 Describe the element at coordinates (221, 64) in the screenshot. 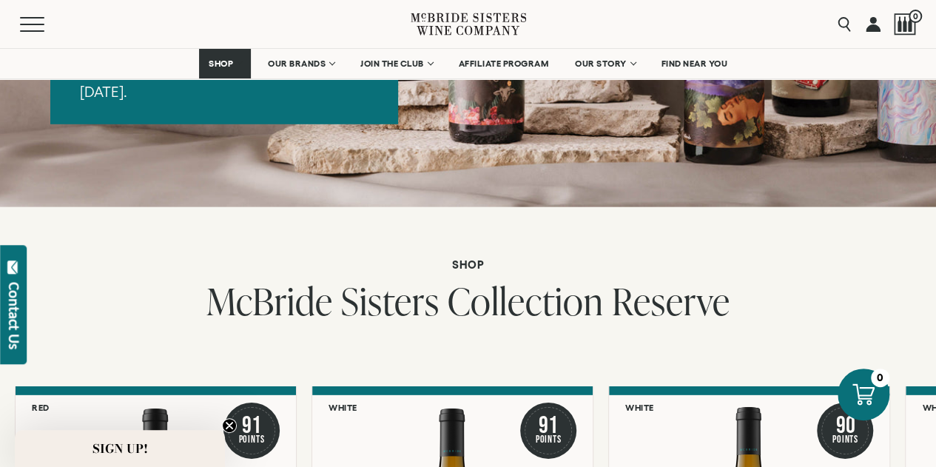

I see `span: SHOP` at that location.